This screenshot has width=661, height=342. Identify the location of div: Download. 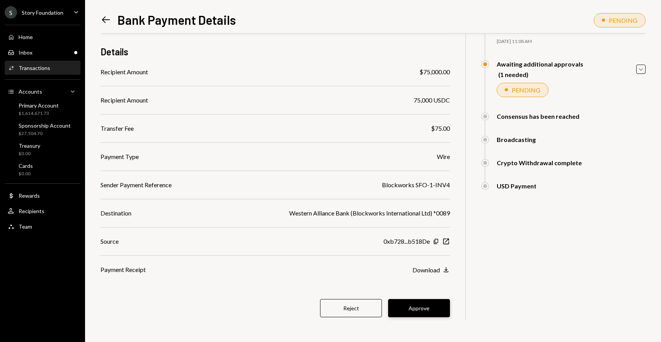
(426, 269).